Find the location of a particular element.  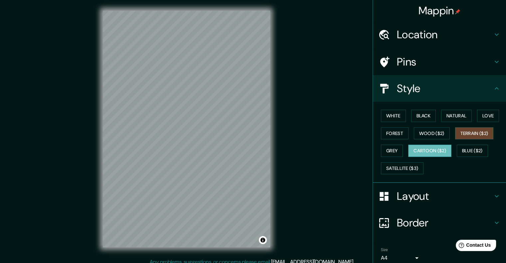

button: Natural is located at coordinates (456, 116).